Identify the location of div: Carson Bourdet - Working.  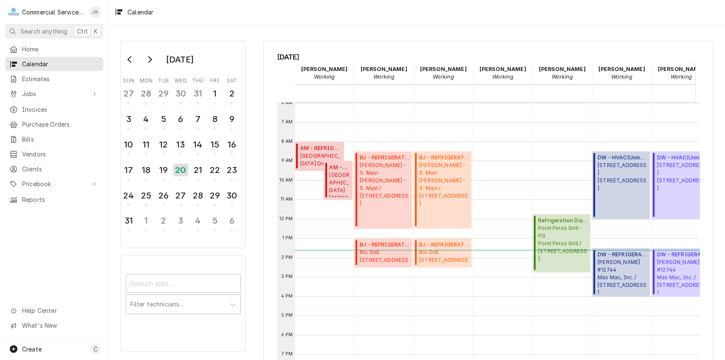
(562, 73).